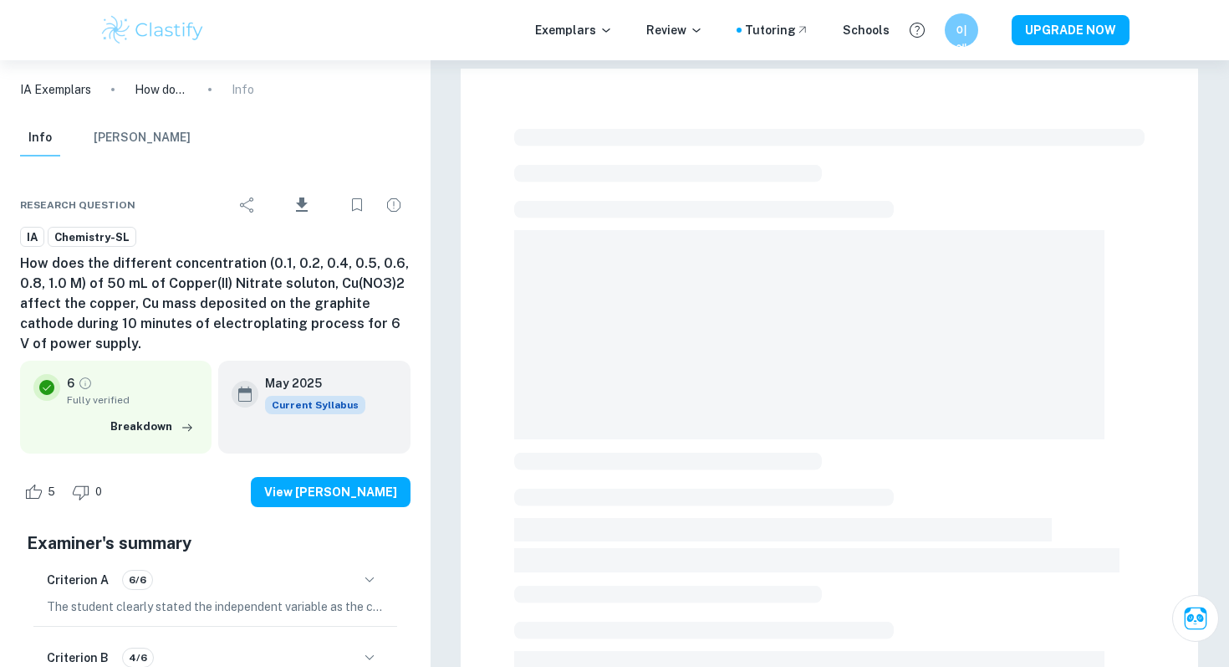  I want to click on button: UPGRADE NOW, so click(1070, 30).